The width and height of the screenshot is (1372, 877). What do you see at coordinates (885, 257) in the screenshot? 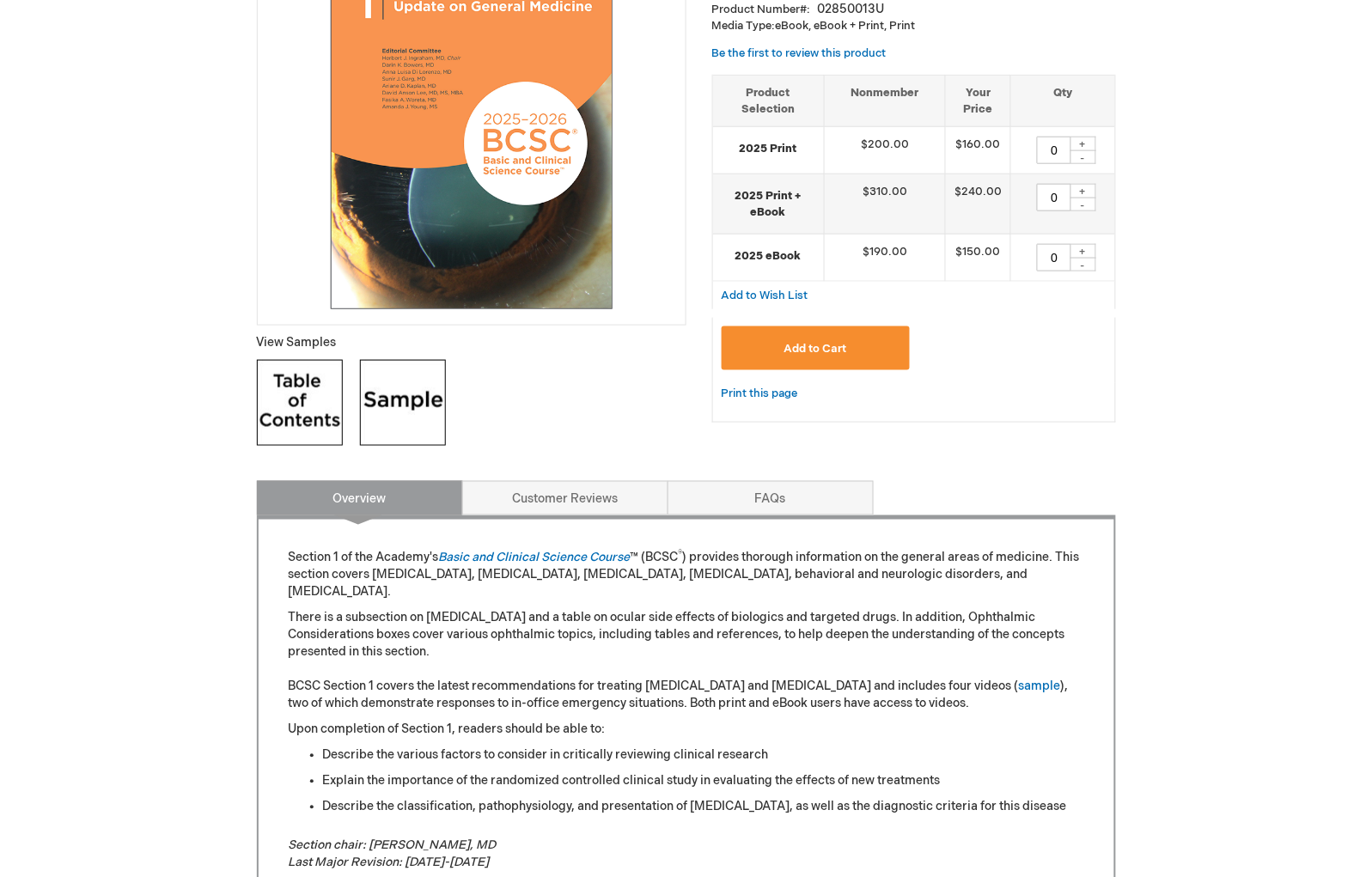
I see `td: $190.00` at bounding box center [885, 257].